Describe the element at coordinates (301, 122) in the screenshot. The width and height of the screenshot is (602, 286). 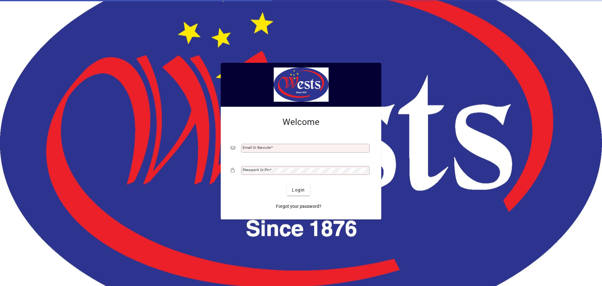
I see `h2: Welcome` at that location.